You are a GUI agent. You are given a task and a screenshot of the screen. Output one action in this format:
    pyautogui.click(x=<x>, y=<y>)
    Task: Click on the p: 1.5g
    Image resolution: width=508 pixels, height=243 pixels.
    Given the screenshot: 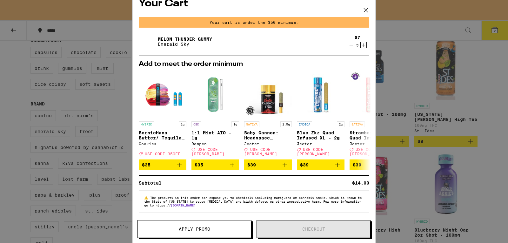 What is the action you would take?
    pyautogui.click(x=286, y=124)
    